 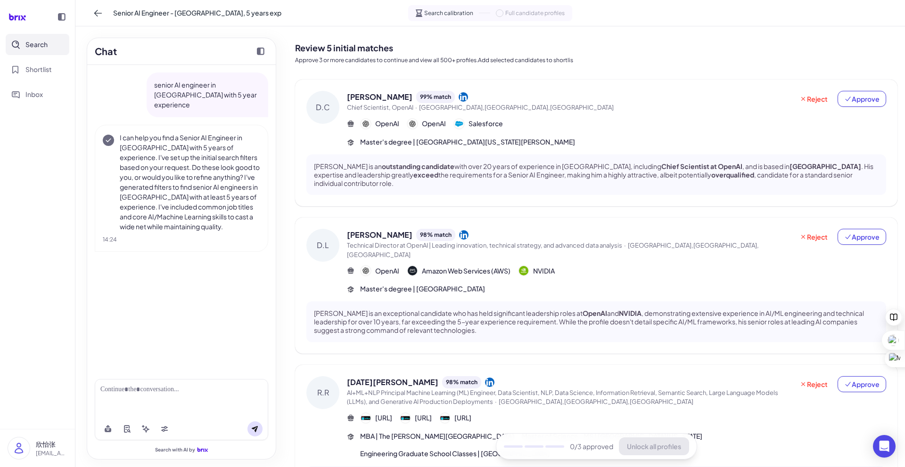 What do you see at coordinates (34, 94) in the screenshot?
I see `span: Inbox` at bounding box center [34, 94].